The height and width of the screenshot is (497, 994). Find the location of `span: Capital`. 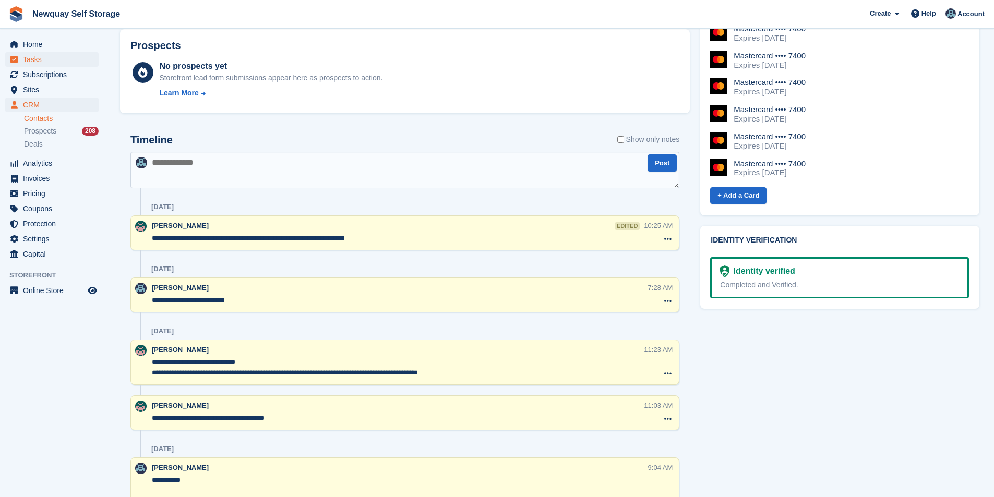

span: Capital is located at coordinates (54, 254).